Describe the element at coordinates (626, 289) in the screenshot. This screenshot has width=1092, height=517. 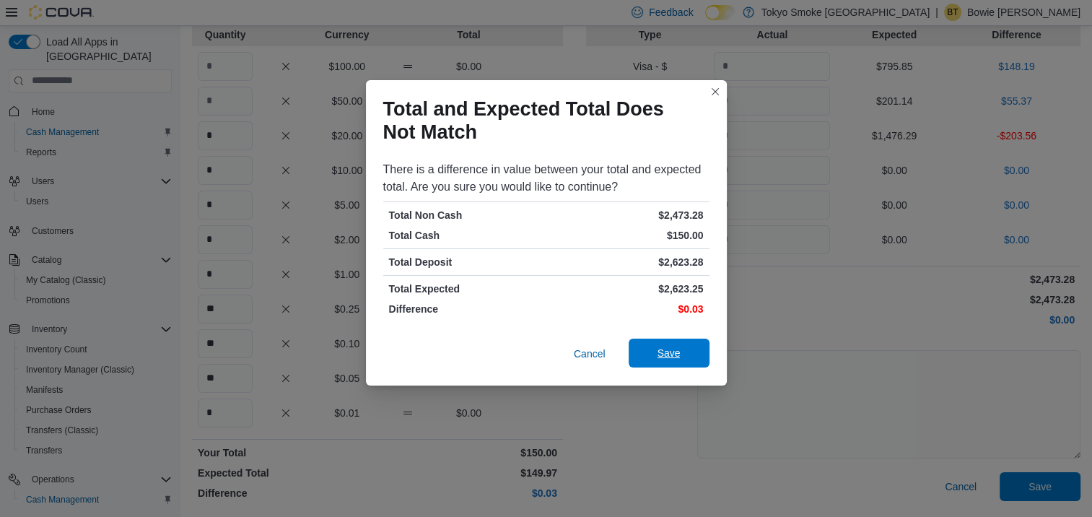
I see `p: $2,623.25` at that location.